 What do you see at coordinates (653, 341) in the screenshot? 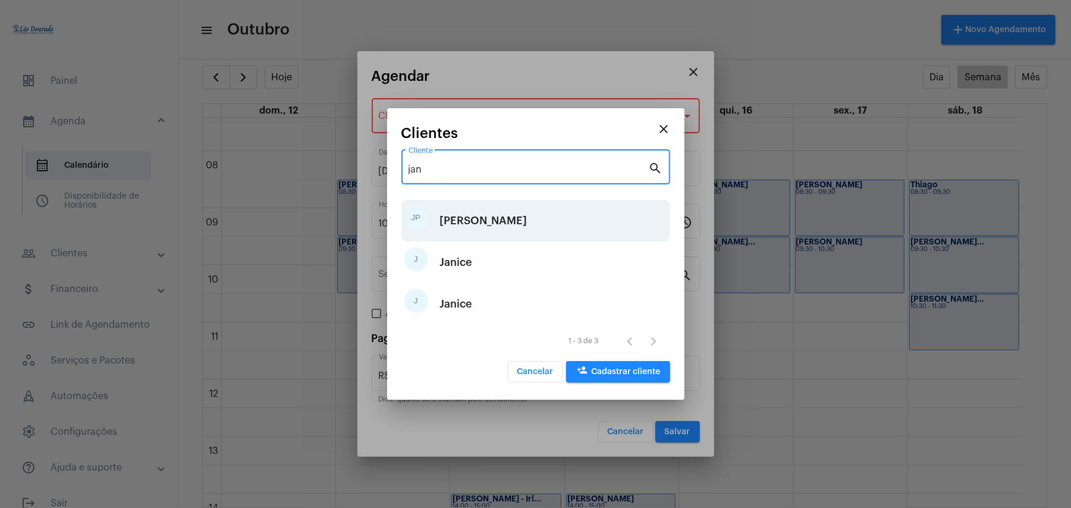
I see `button: Próxima página` at bounding box center [653, 341].